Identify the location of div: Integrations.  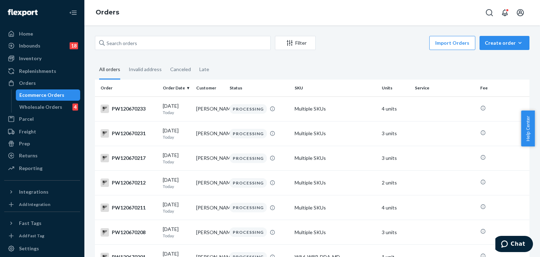
(34, 192).